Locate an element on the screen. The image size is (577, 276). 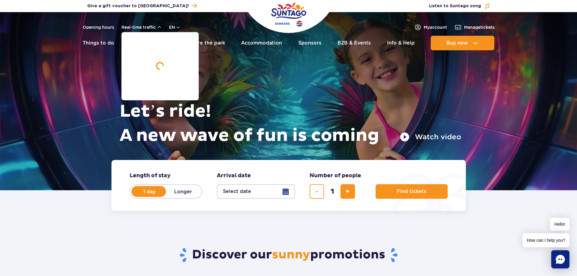
label: 1 day is located at coordinates (149, 191).